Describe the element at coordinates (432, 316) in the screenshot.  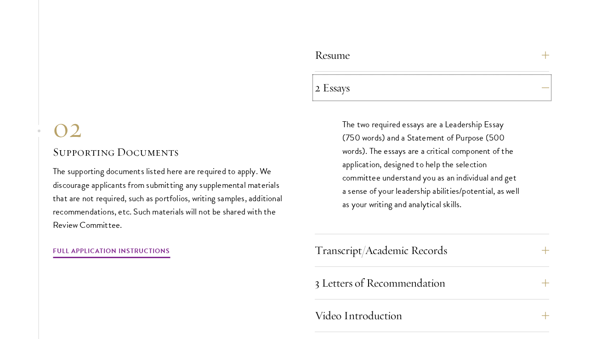
I see `button: Video Introduction` at that location.